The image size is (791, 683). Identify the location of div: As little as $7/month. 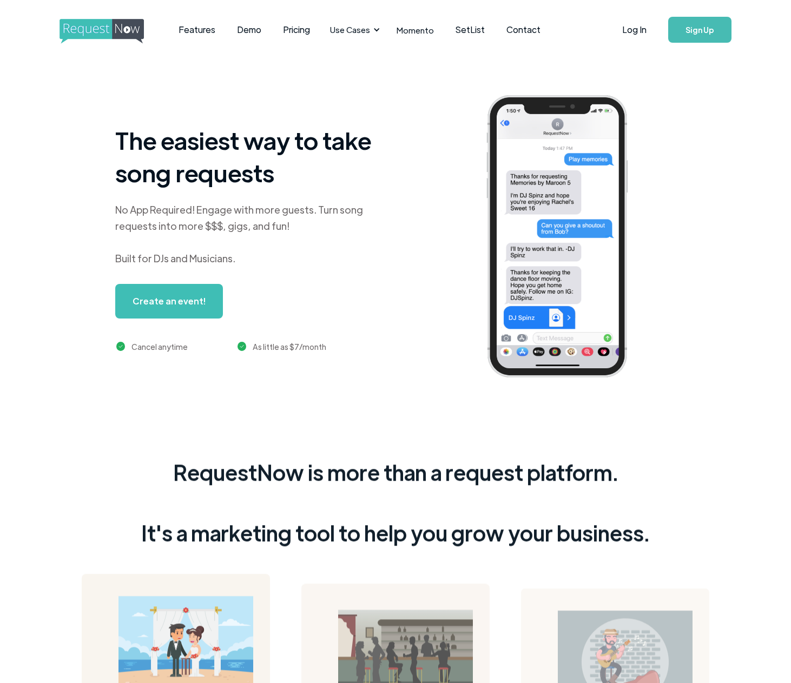
(289, 347).